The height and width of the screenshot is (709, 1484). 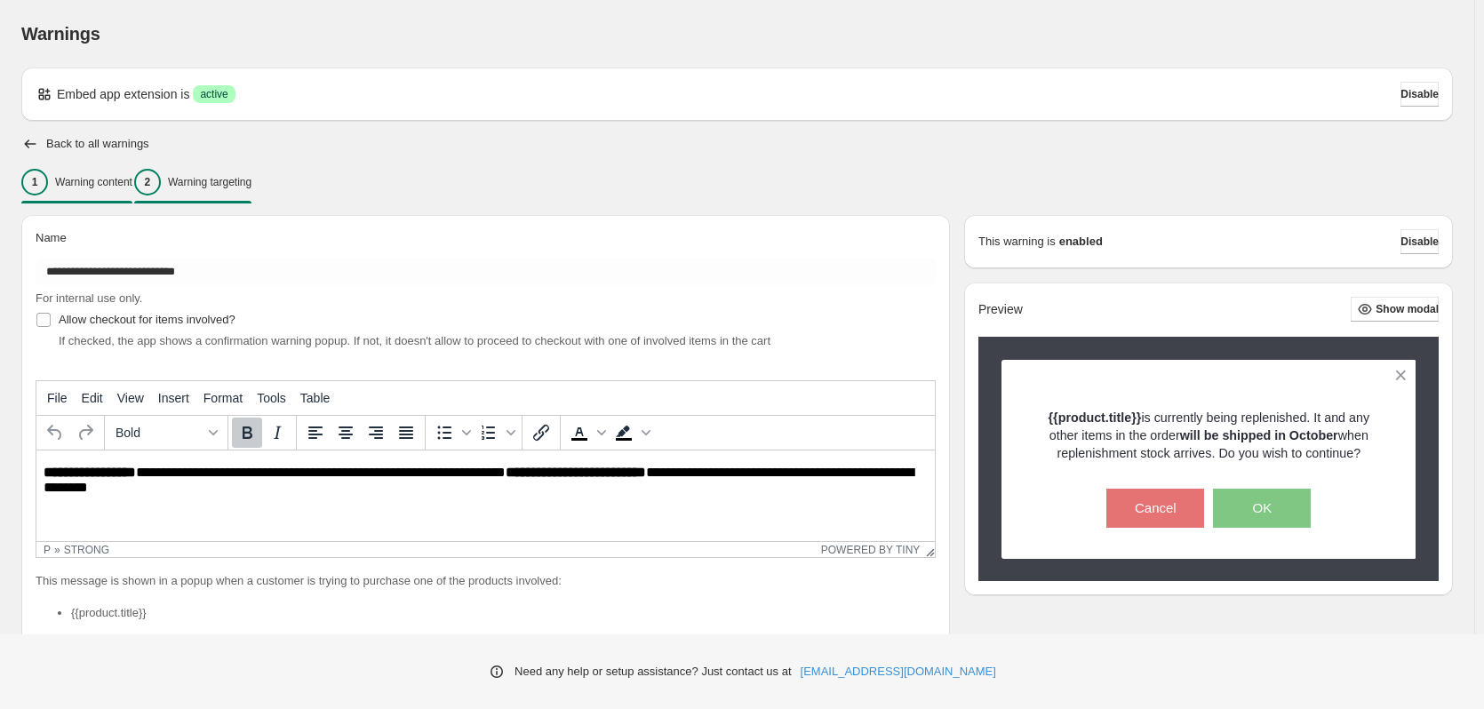 I want to click on li: {{product.title}}, so click(x=503, y=613).